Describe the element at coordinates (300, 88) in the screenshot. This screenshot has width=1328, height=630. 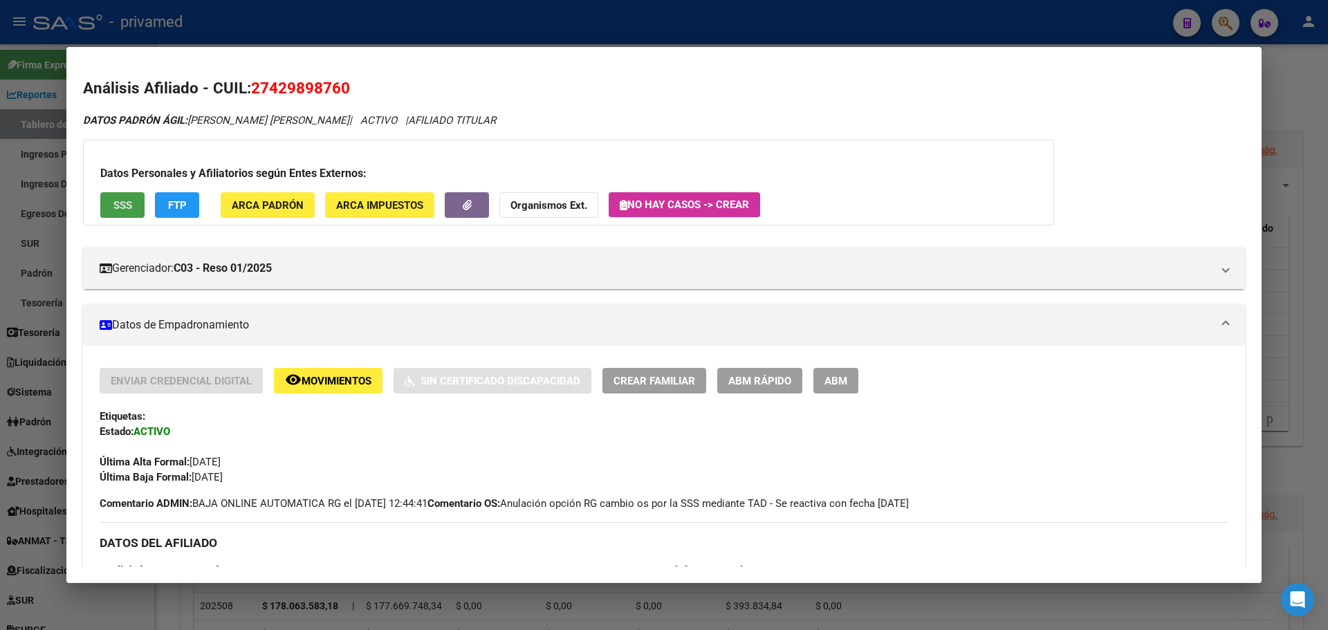
I see `span: 27429898760` at that location.